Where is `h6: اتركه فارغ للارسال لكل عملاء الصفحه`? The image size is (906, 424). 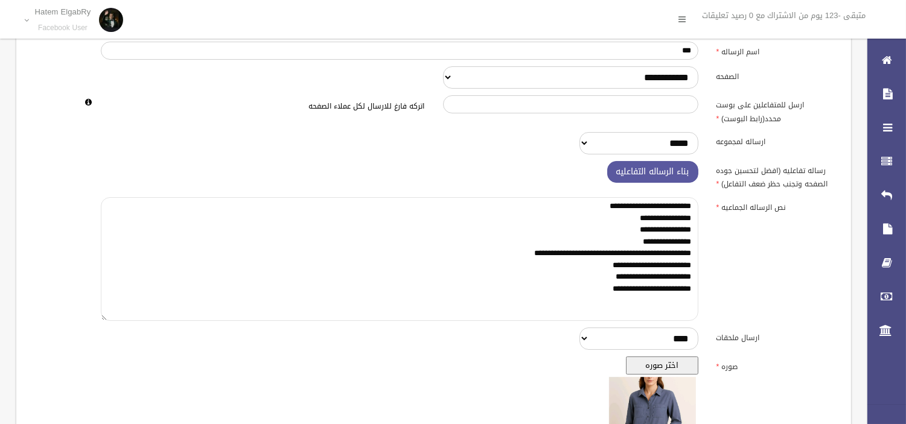 h6: اتركه فارغ للارسال لكل عملاء الصفحه is located at coordinates (262, 106).